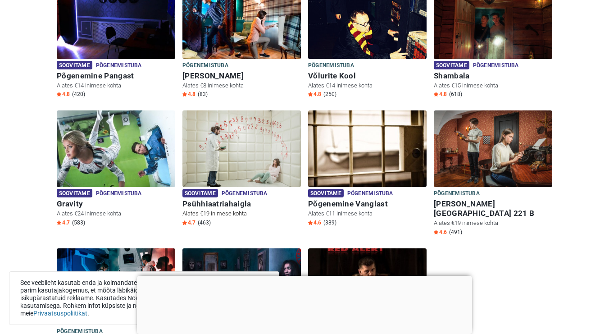 Image resolution: width=609 pixels, height=334 pixels. What do you see at coordinates (241, 86) in the screenshot?
I see `p: Alates €8 inimese kohta` at bounding box center [241, 86].